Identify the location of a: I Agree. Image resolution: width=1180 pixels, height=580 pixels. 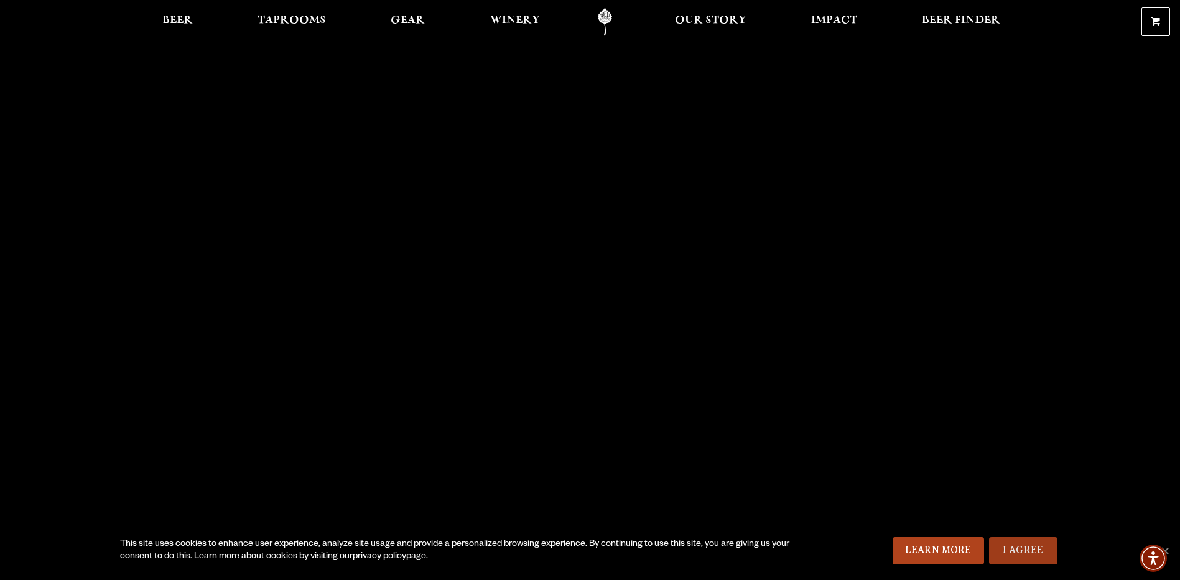
(1023, 551).